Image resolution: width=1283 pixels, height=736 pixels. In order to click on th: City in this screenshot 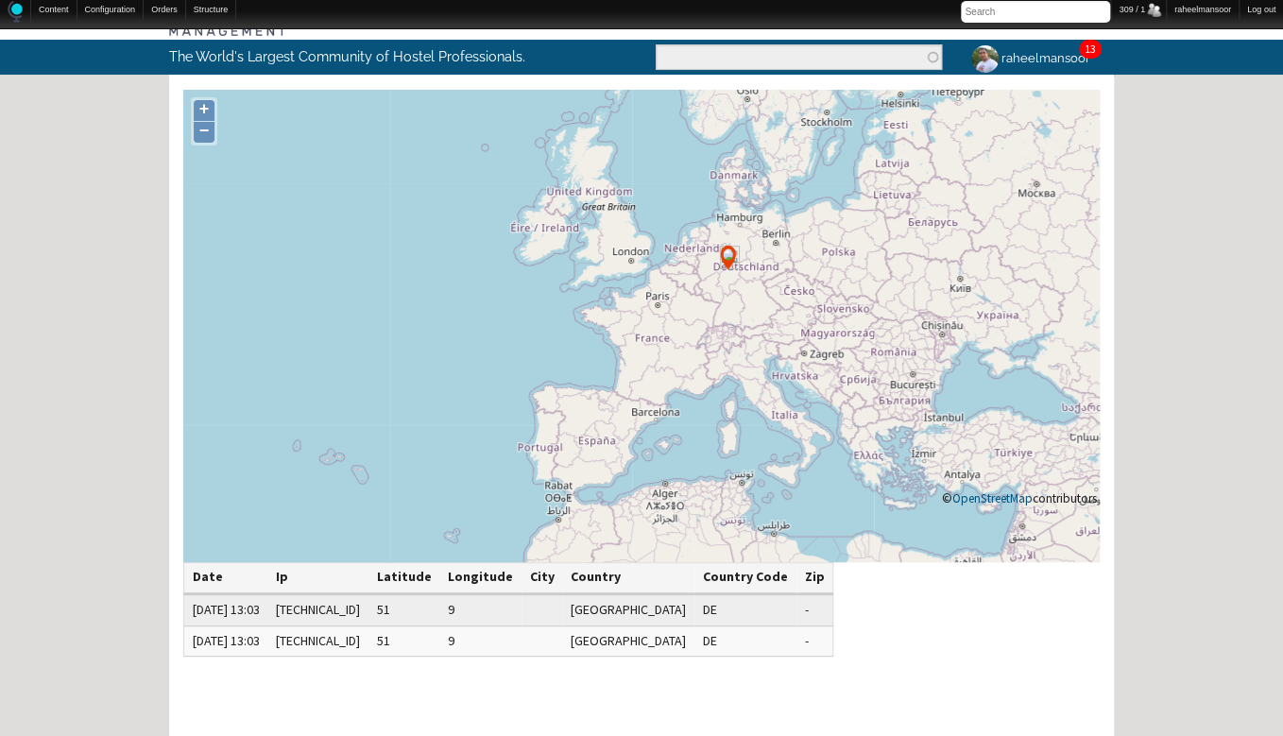, I will do `click(542, 578)`.